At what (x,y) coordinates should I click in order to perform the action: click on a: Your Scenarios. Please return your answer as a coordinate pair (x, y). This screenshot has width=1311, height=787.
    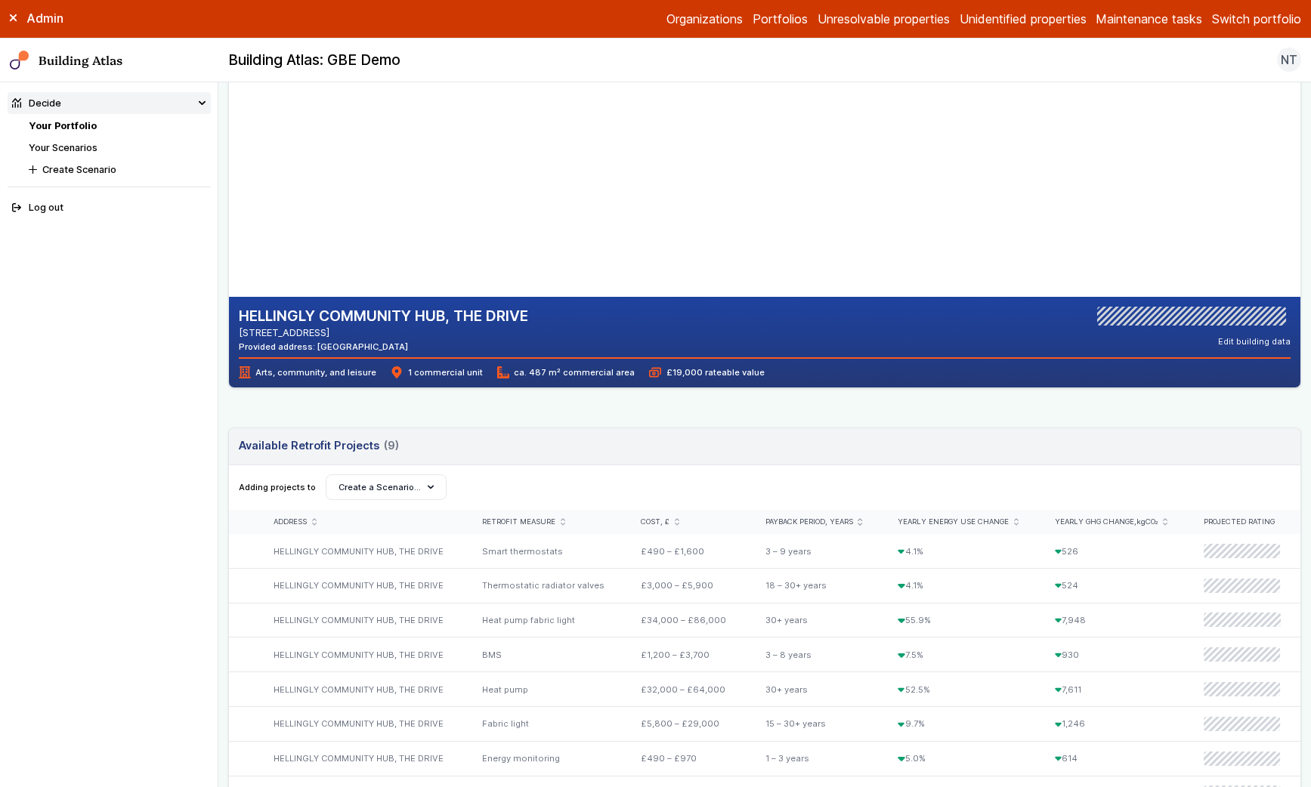
    Looking at the image, I should click on (63, 147).